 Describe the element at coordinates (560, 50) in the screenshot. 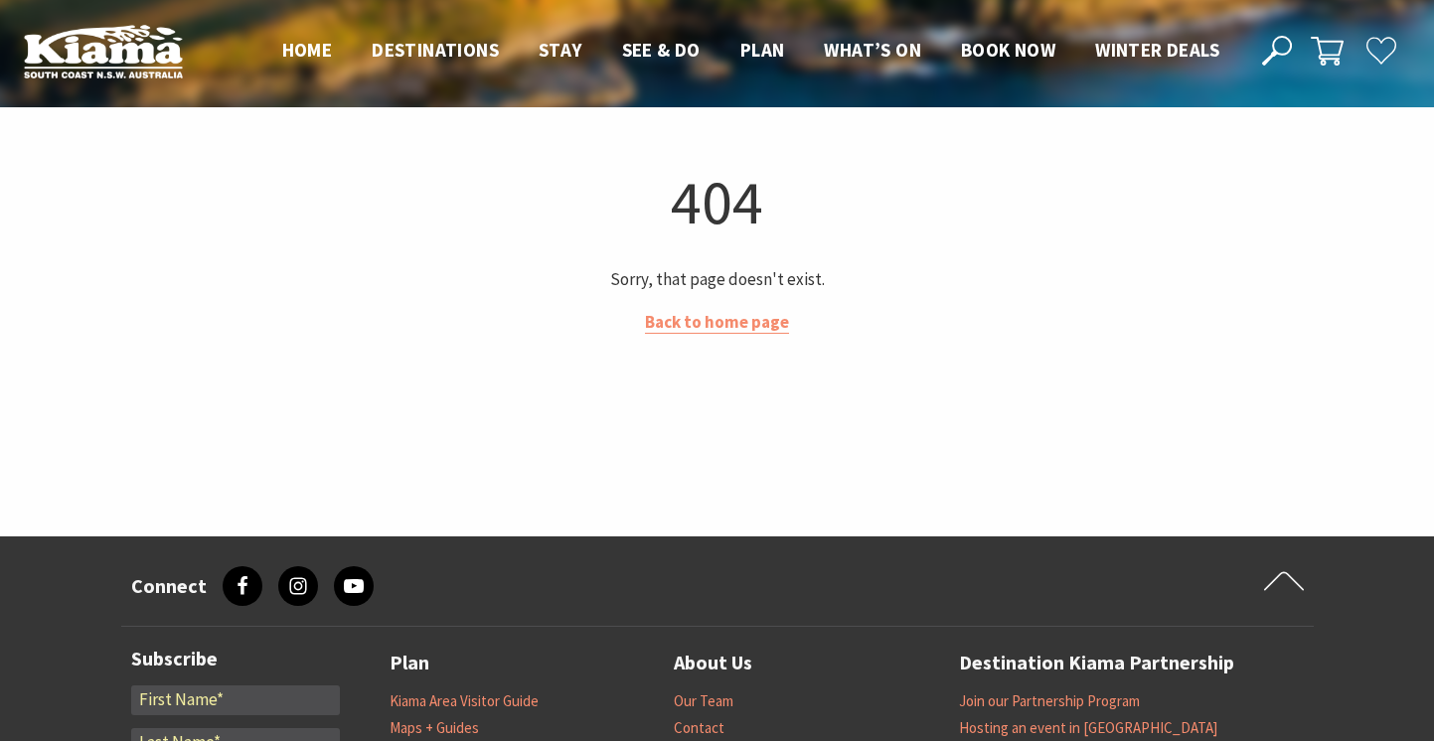

I see `span: Stay` at that location.